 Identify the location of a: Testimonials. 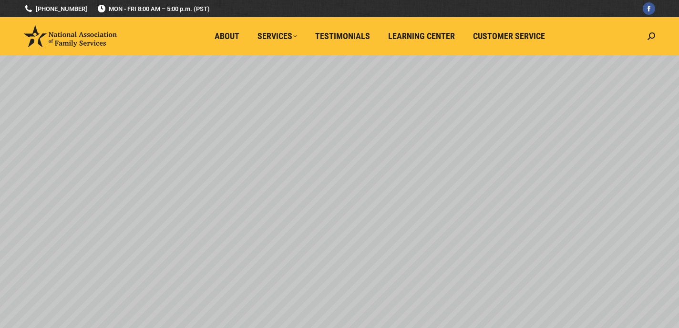
(342, 36).